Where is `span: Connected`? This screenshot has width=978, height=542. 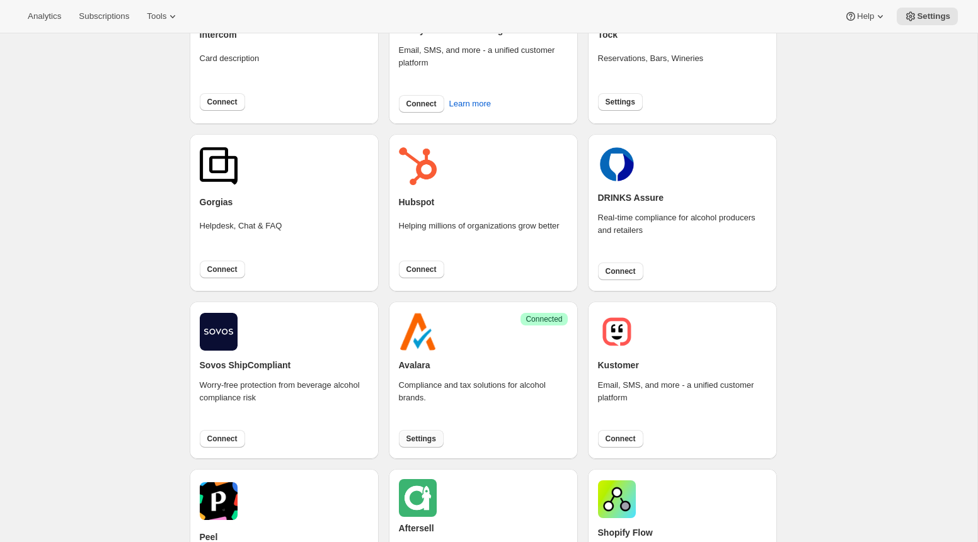 span: Connected is located at coordinates (544, 319).